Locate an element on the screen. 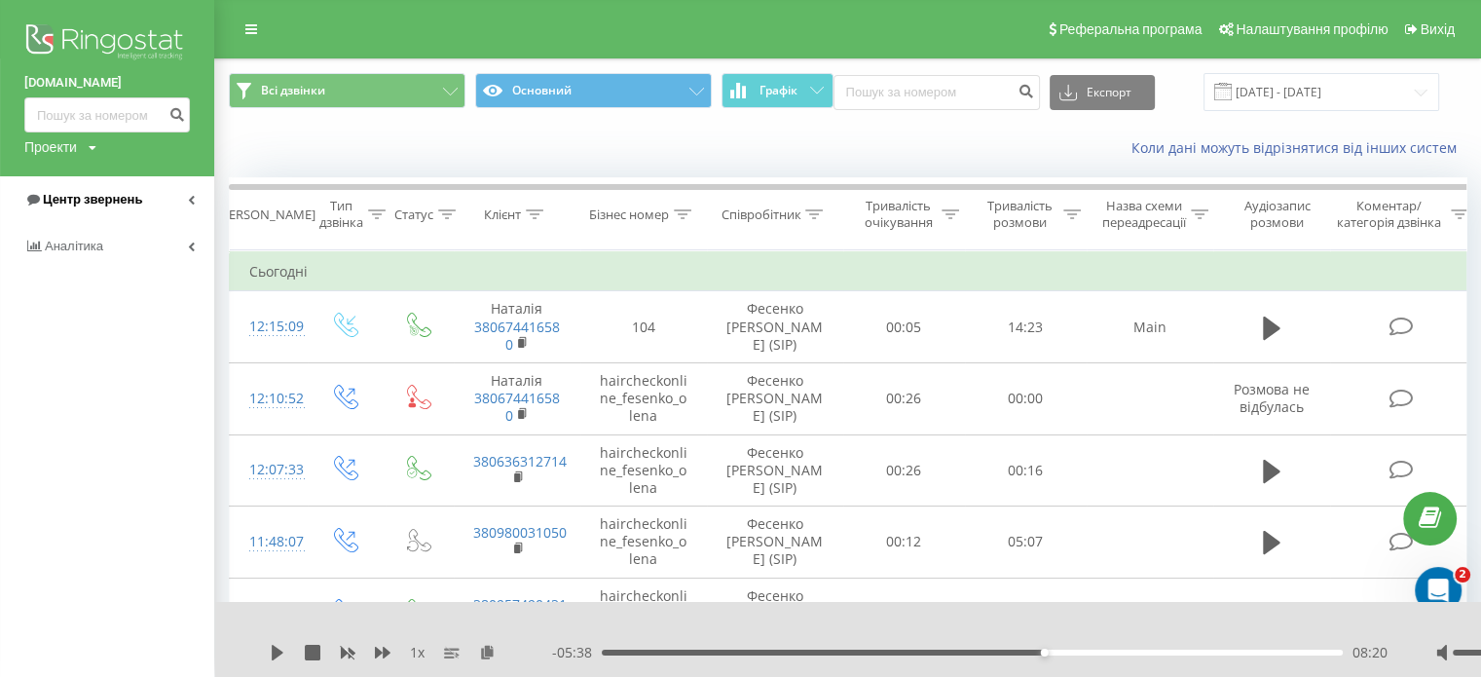 The width and height of the screenshot is (1481, 677). div: Accessibility label is located at coordinates (1045, 652).